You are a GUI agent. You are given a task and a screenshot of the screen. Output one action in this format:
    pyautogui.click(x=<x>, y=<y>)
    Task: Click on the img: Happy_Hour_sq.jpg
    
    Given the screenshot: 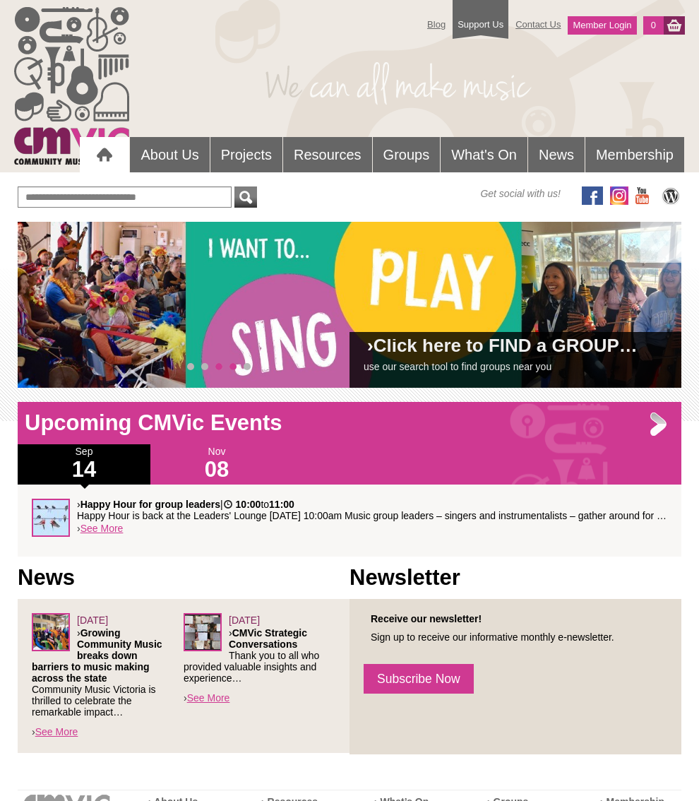 What is the action you would take?
    pyautogui.click(x=51, y=518)
    